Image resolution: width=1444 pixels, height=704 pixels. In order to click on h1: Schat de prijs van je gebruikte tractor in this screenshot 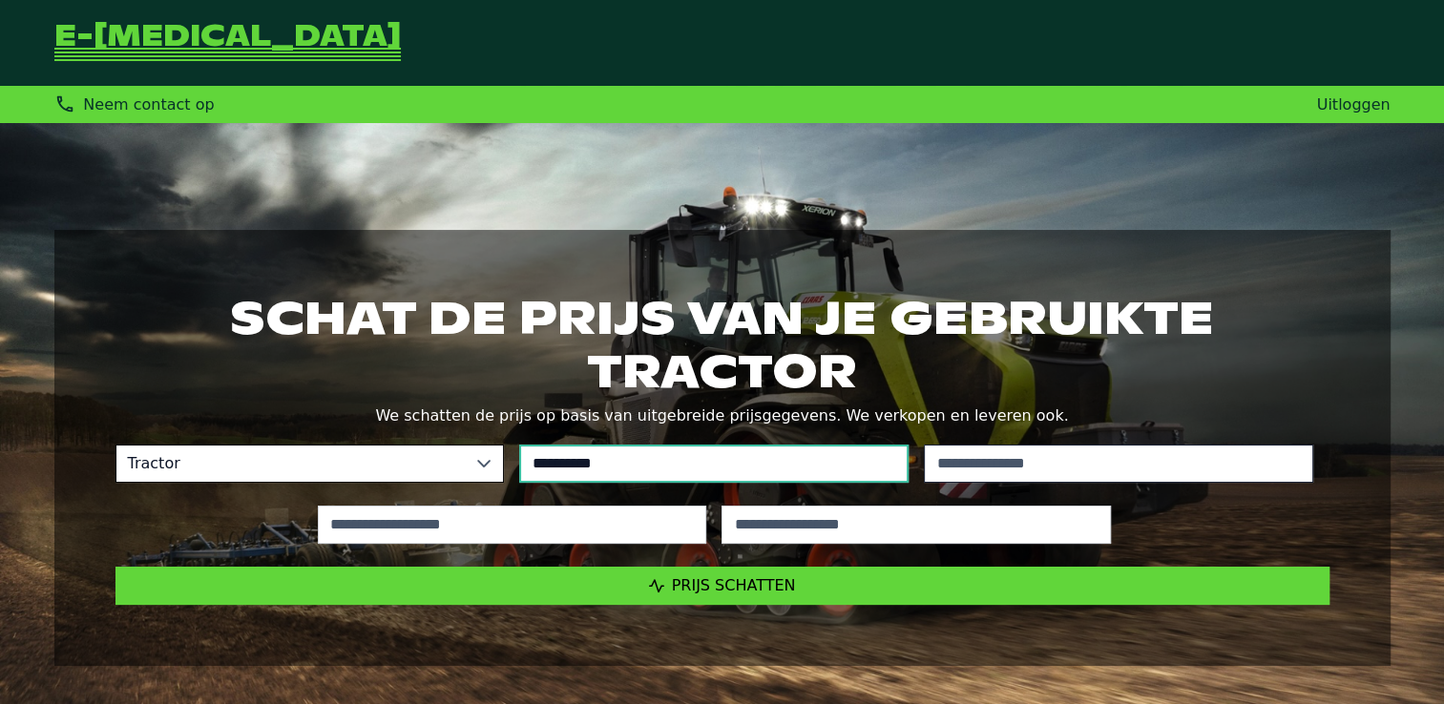, I will do `click(722, 344)`.